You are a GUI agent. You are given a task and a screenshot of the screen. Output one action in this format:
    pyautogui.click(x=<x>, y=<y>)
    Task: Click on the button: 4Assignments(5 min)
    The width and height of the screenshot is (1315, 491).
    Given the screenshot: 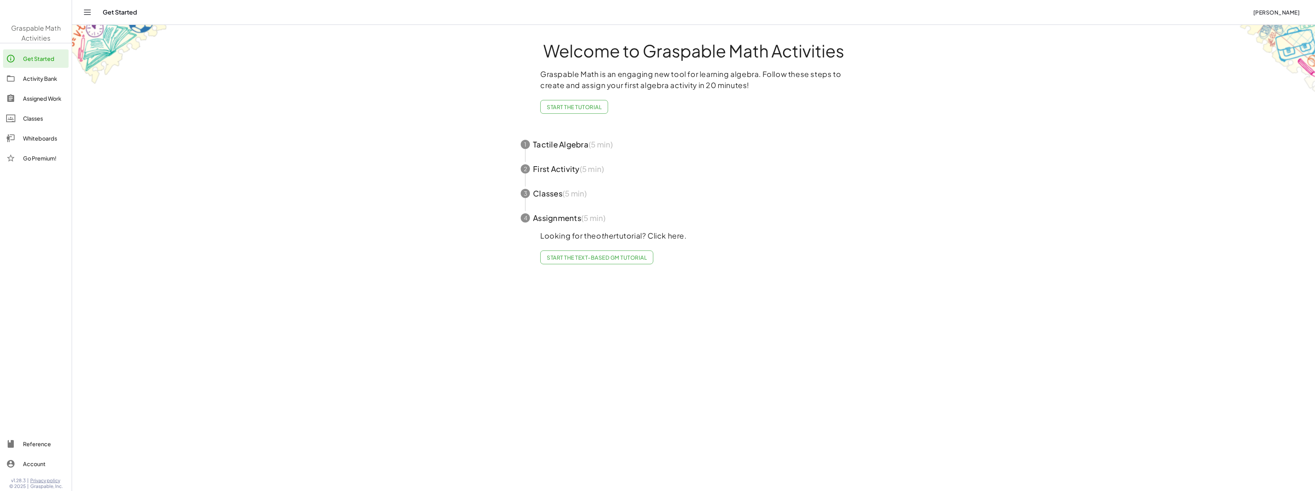 What is the action you would take?
    pyautogui.click(x=693, y=218)
    